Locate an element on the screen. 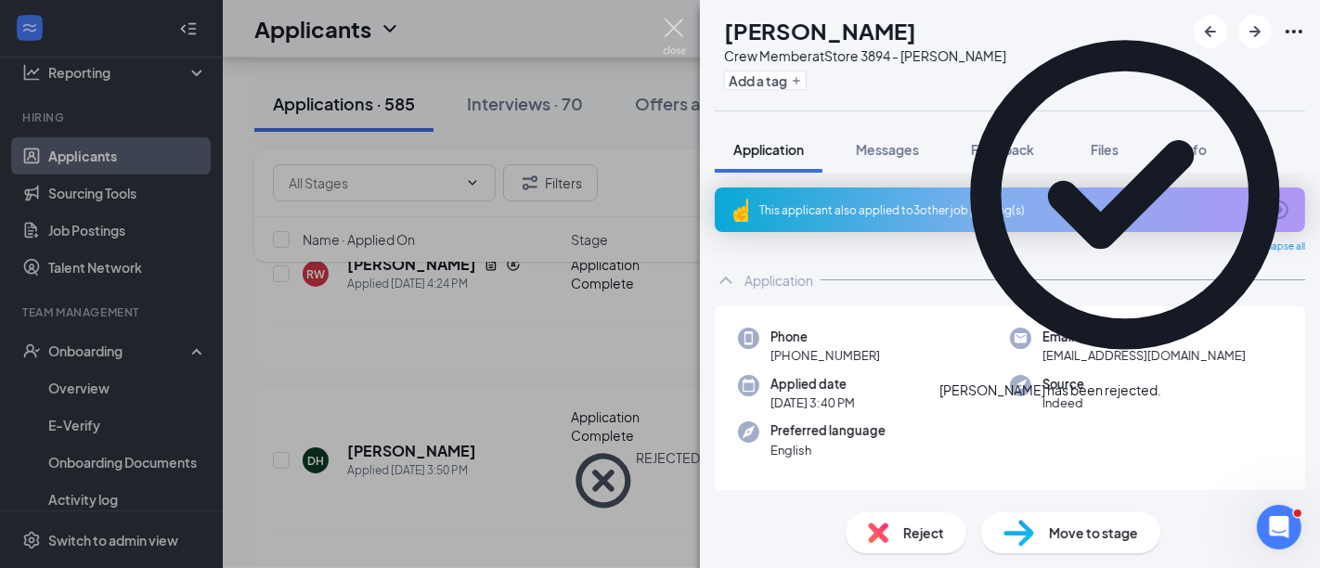 Image resolution: width=1320 pixels, height=568 pixels. span: Application is located at coordinates (769, 149).